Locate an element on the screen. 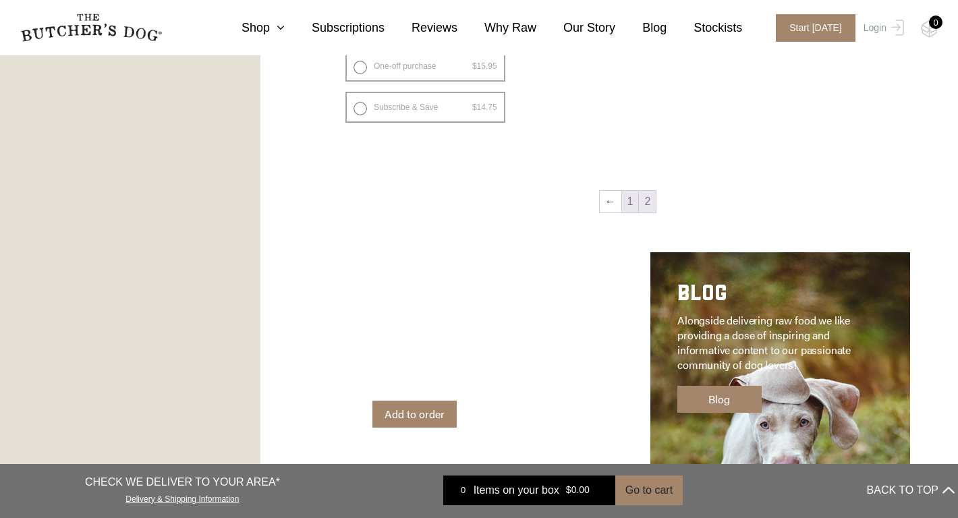 The width and height of the screenshot is (958, 518). a: Subscriptions is located at coordinates (335, 28).